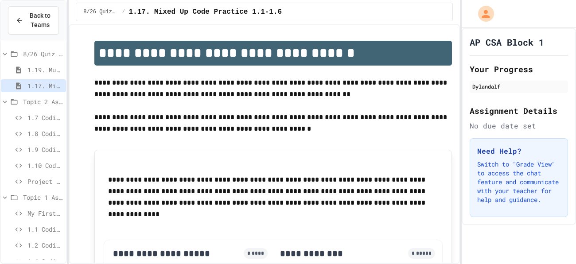 Image resolution: width=576 pixels, height=264 pixels. I want to click on p: Switch to "Grade View" to access the chat feature and communicate with your teacher for help and ..., so click(519, 182).